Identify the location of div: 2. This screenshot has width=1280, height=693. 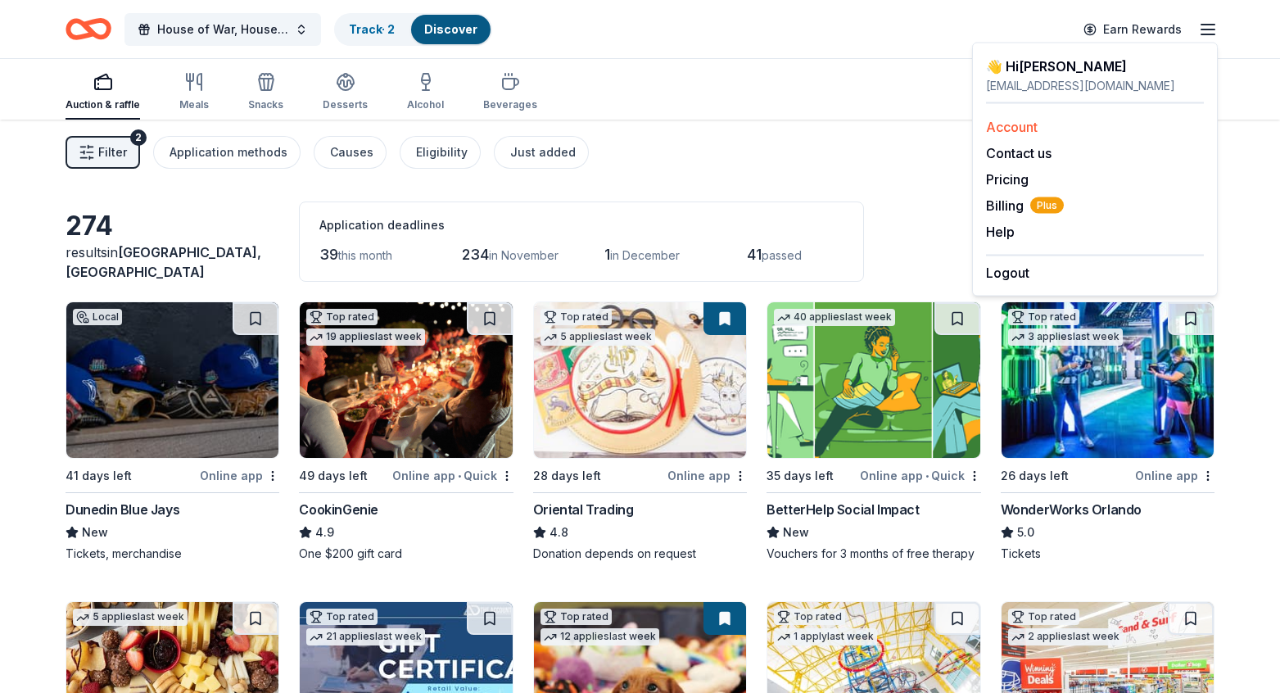
(138, 138).